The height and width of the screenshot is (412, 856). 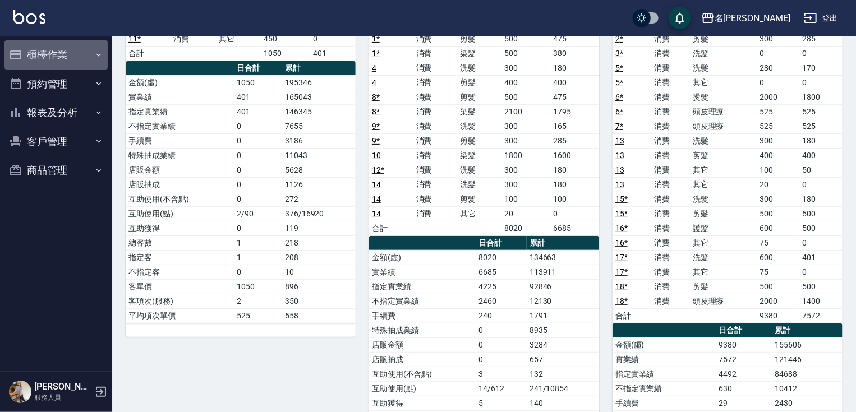 I want to click on td: 113911, so click(x=563, y=272).